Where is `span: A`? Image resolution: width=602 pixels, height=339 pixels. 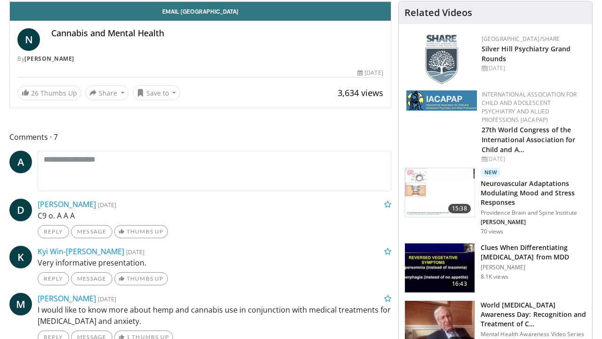 span: A is located at coordinates (21, 162).